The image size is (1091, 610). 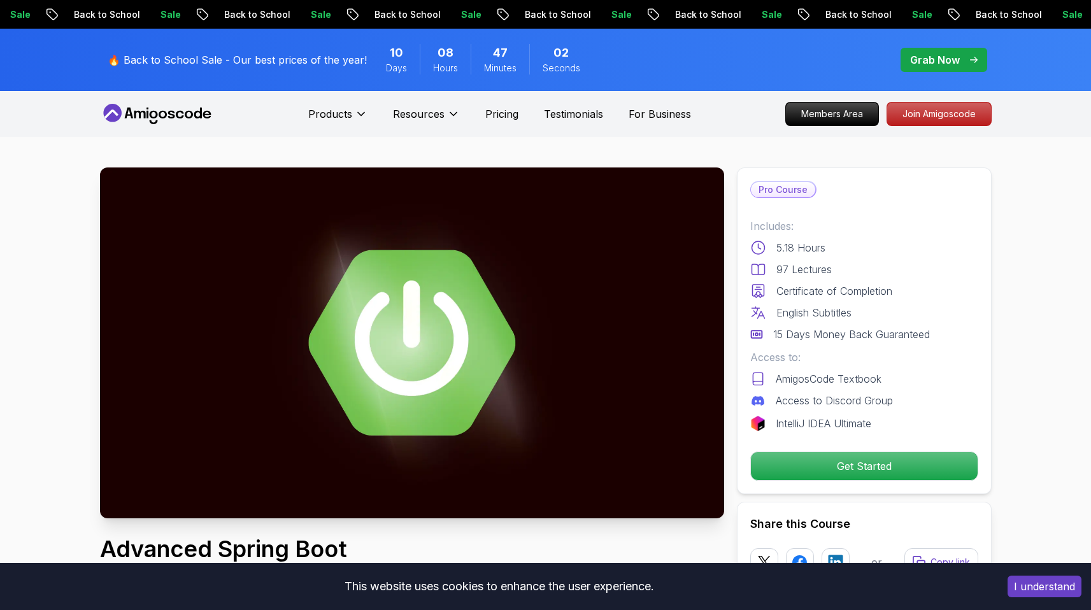 What do you see at coordinates (864, 226) in the screenshot?
I see `p: Includes:` at bounding box center [864, 226].